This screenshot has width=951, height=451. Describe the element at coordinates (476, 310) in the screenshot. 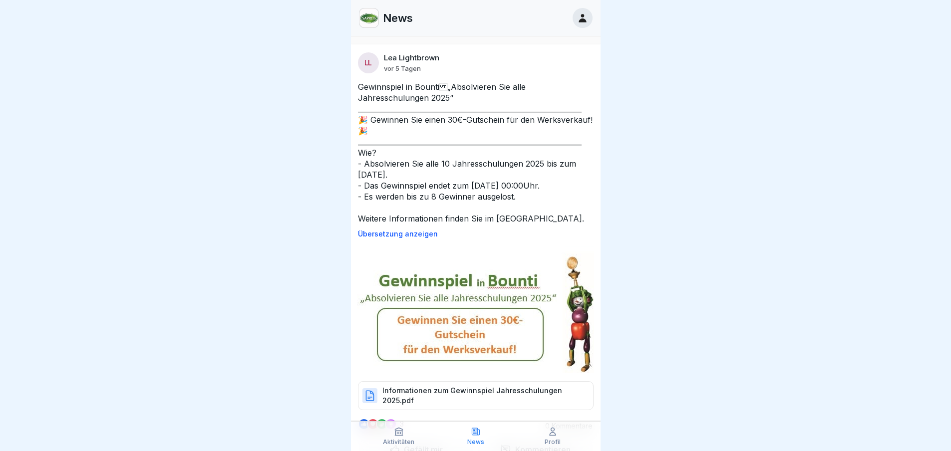

I see `img: Post Image` at that location.